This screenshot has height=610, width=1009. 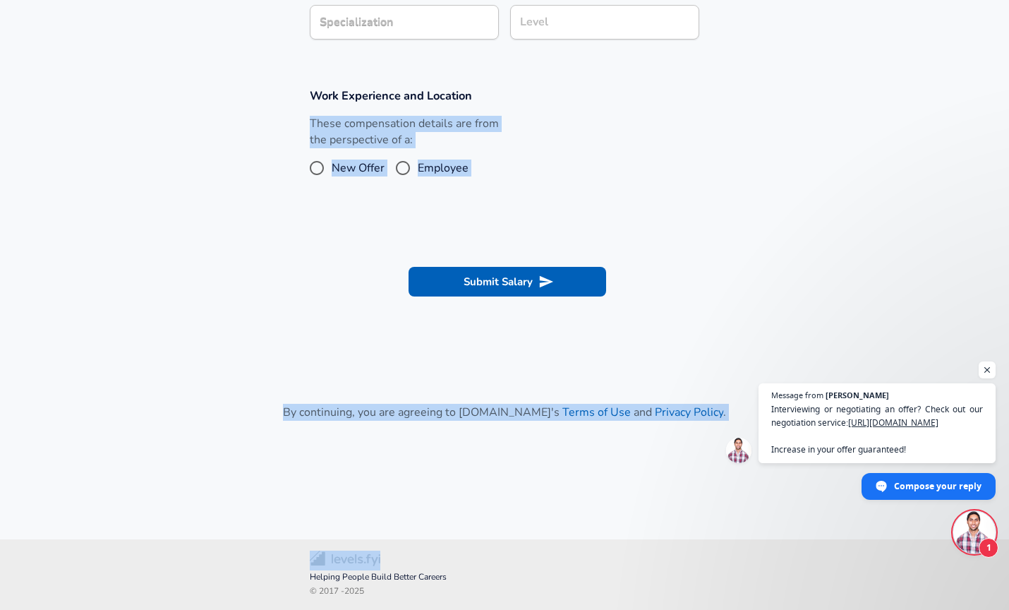 What do you see at coordinates (404, 22) in the screenshot?
I see `input: Specialization` at bounding box center [404, 22].